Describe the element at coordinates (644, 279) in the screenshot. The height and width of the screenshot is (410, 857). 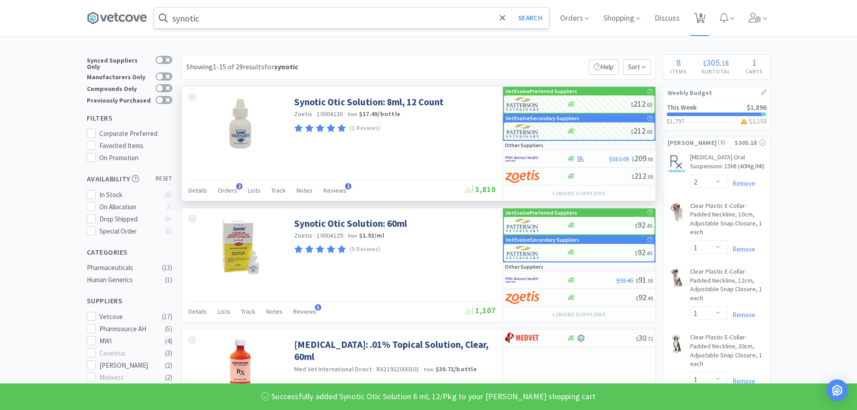
I see `span: 91` at that location.